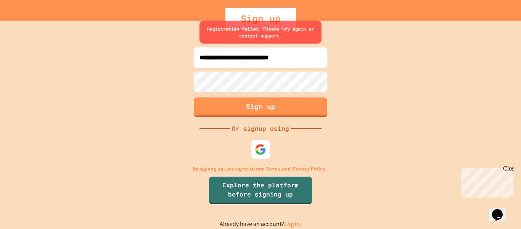  I want to click on p: By signing up, you agree to our and ., so click(261, 168).